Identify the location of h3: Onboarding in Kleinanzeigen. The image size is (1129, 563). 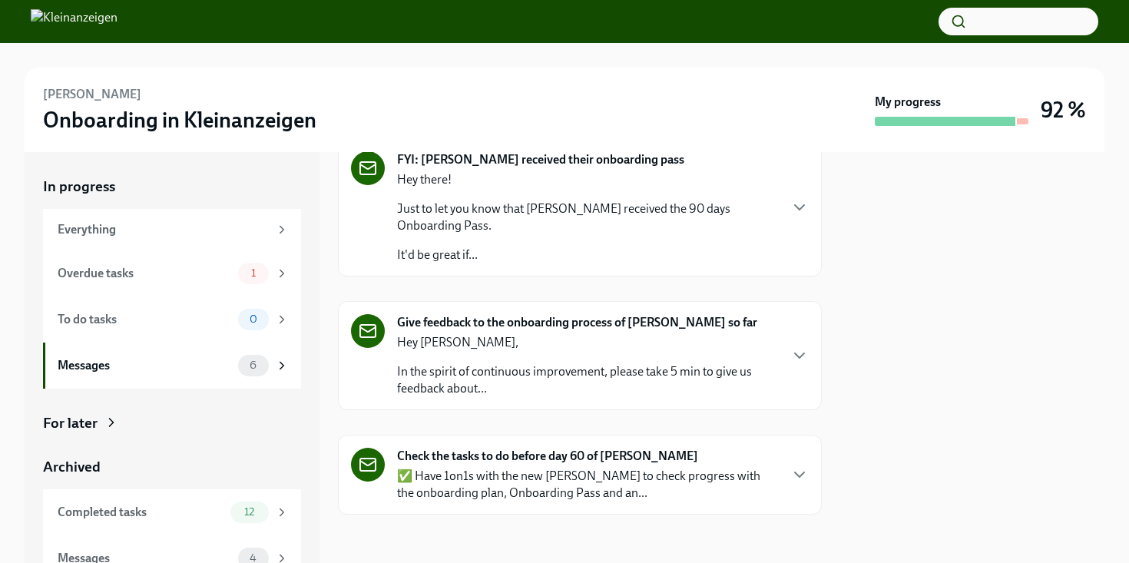
(180, 120).